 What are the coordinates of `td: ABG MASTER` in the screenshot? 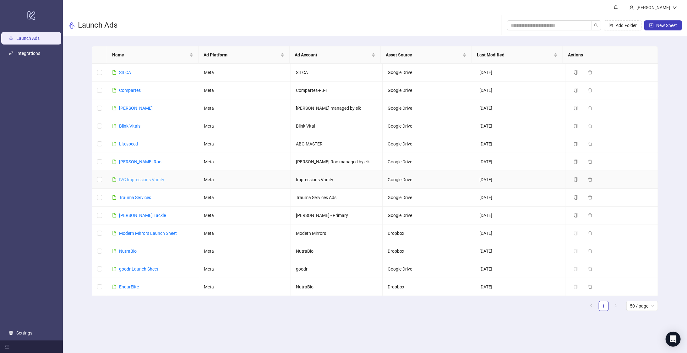 It's located at (337, 144).